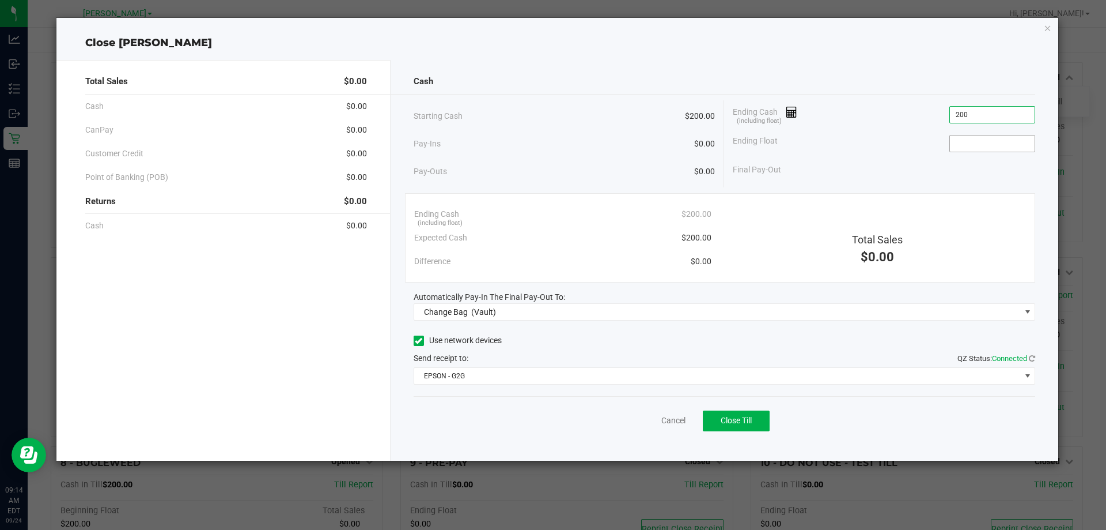 The image size is (1106, 530). What do you see at coordinates (114, 153) in the screenshot?
I see `span: Customer Credit` at bounding box center [114, 153].